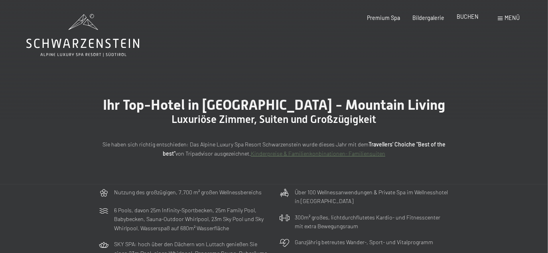  What do you see at coordinates (274, 149) in the screenshot?
I see `p: Sie haben sich richtig entschieden: Das Alpine Luxury Spa Resort Schwarzenstein wurde dieses Jahr...` at bounding box center [274, 149].